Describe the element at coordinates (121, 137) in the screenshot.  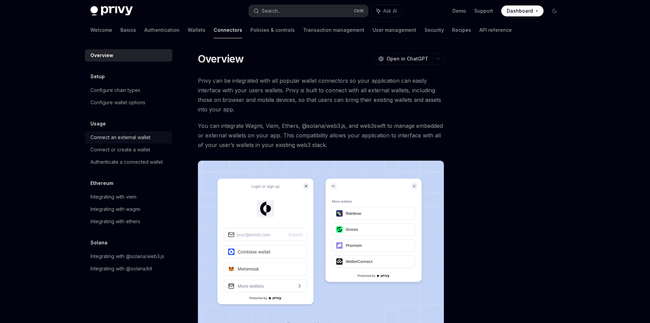
I see `div: Connect an external wallet` at that location.